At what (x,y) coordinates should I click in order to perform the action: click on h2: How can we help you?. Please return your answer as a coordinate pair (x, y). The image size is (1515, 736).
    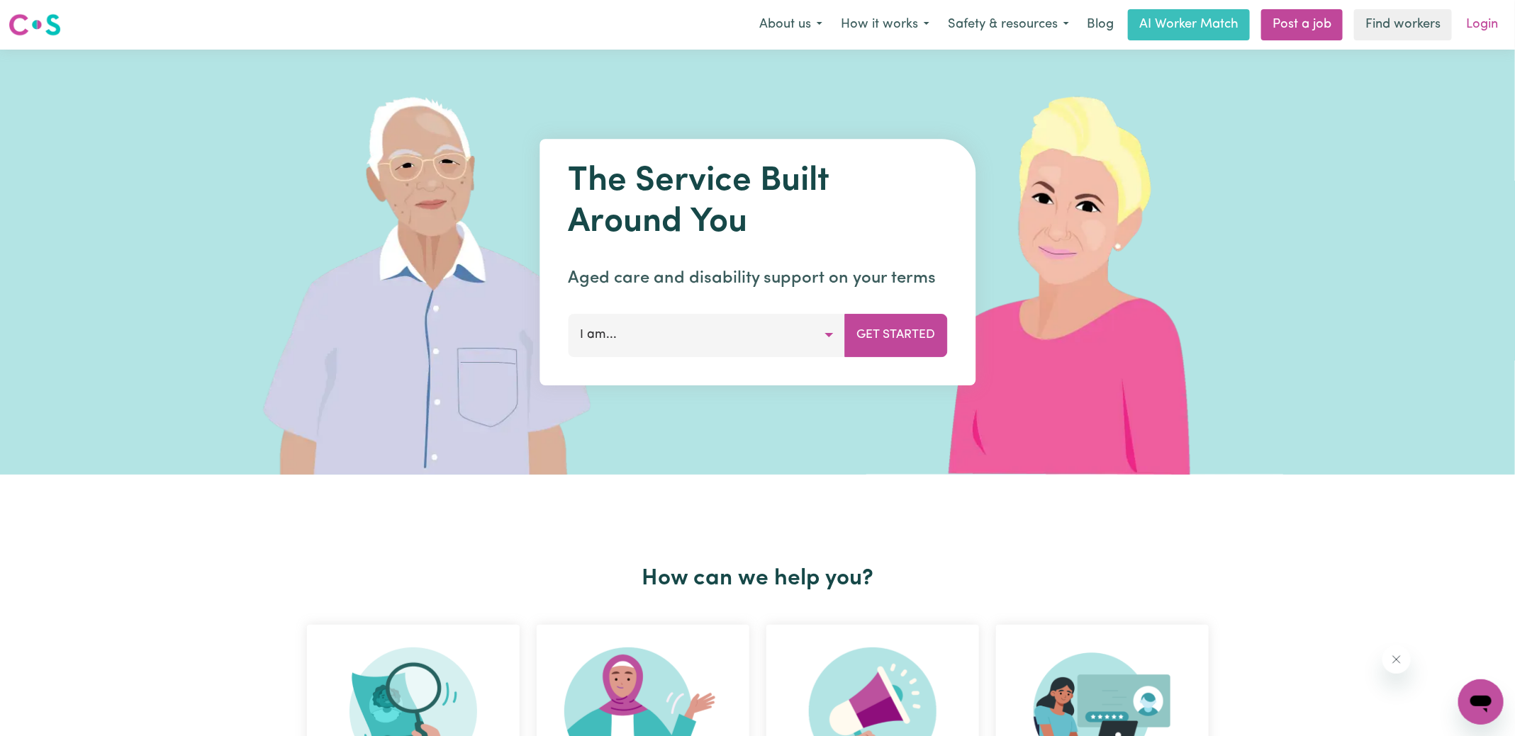
    Looking at the image, I should click on (758, 579).